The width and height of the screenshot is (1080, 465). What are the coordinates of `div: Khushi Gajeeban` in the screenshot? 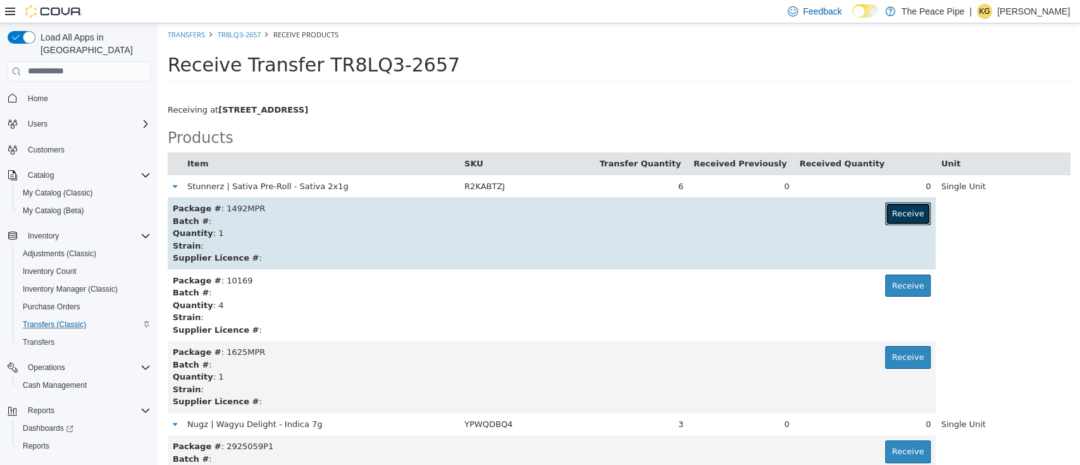 It's located at (985, 11).